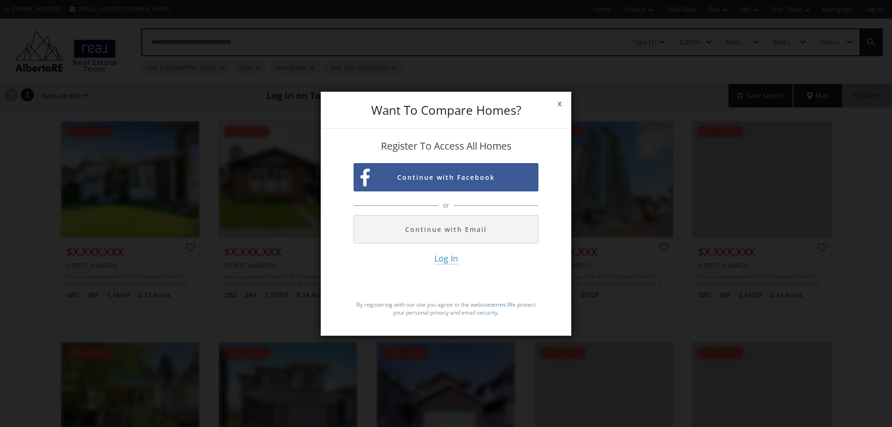 This screenshot has width=892, height=427. Describe the element at coordinates (446, 146) in the screenshot. I see `h4: Register To Access All Homes` at that location.